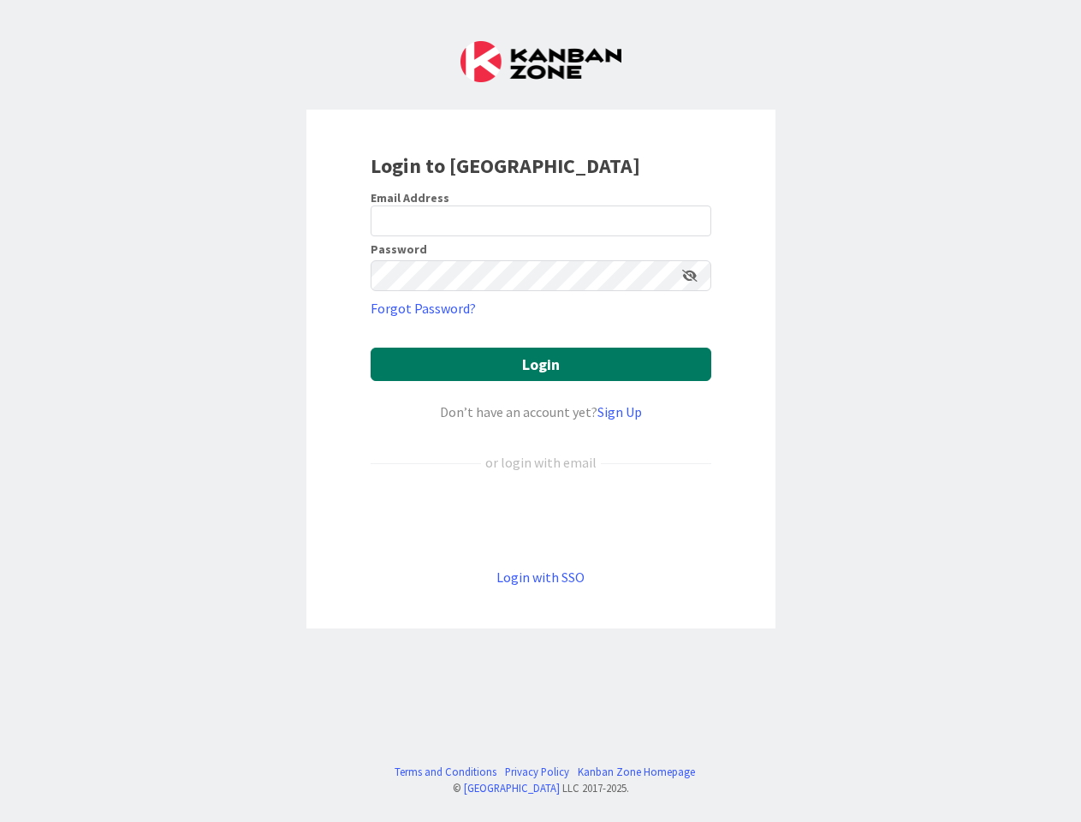 This screenshot has width=1081, height=822. What do you see at coordinates (399, 249) in the screenshot?
I see `label: Password` at bounding box center [399, 249].